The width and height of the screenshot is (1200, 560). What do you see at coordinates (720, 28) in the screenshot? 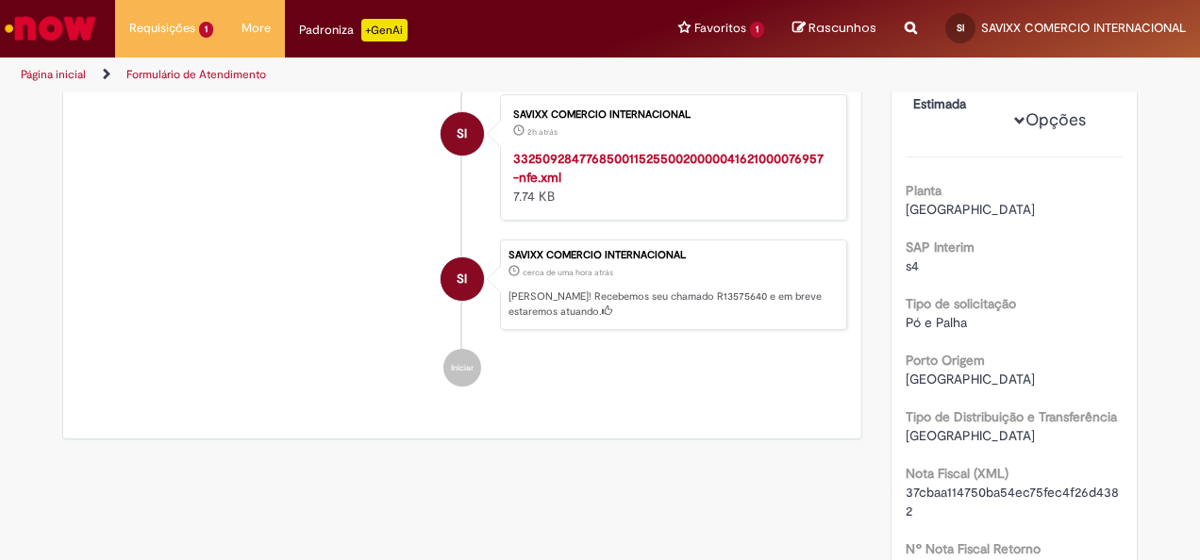
I see `span: Favoritos` at bounding box center [720, 28].